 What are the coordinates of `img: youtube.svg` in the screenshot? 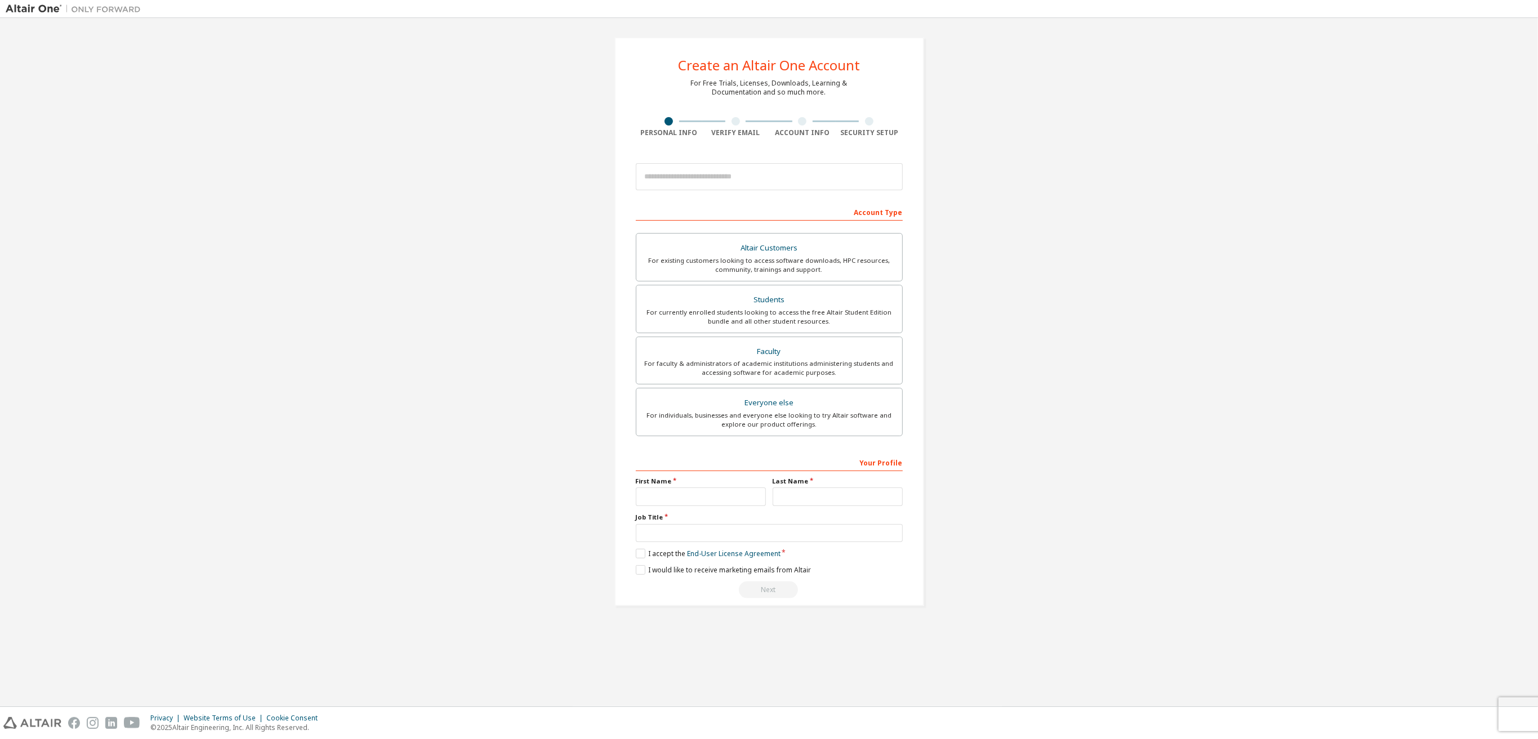 It's located at (132, 723).